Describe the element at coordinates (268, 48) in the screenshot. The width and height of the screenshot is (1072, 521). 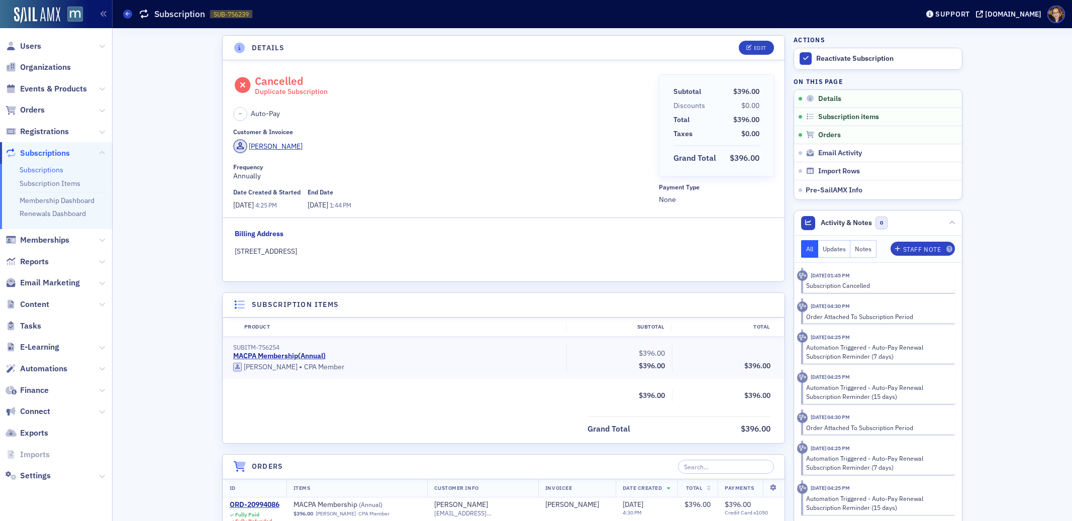
I see `h4: Details` at that location.